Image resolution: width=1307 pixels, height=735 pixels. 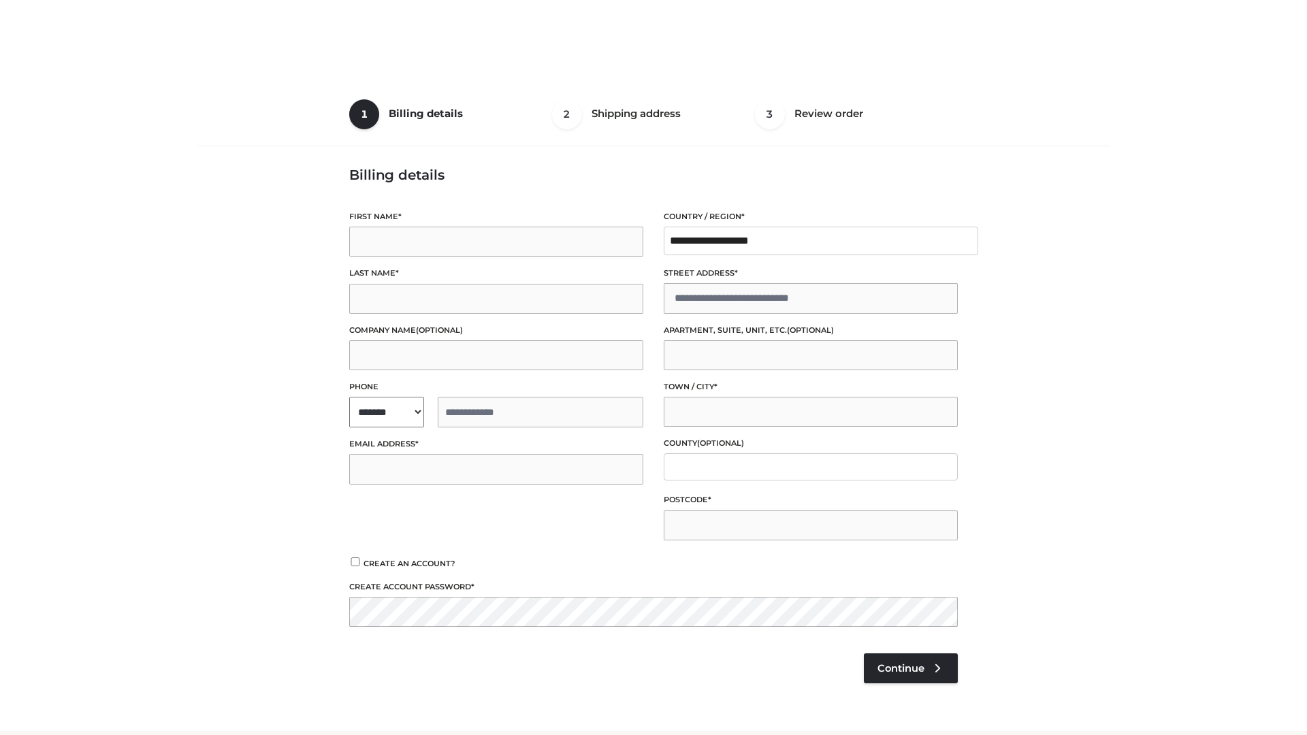 What do you see at coordinates (770, 114) in the screenshot?
I see `span: 3` at bounding box center [770, 114].